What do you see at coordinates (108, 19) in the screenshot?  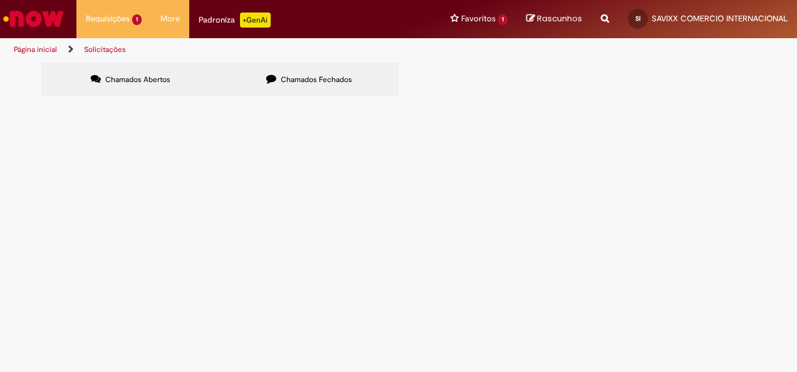 I see `span: Requisições` at bounding box center [108, 19].